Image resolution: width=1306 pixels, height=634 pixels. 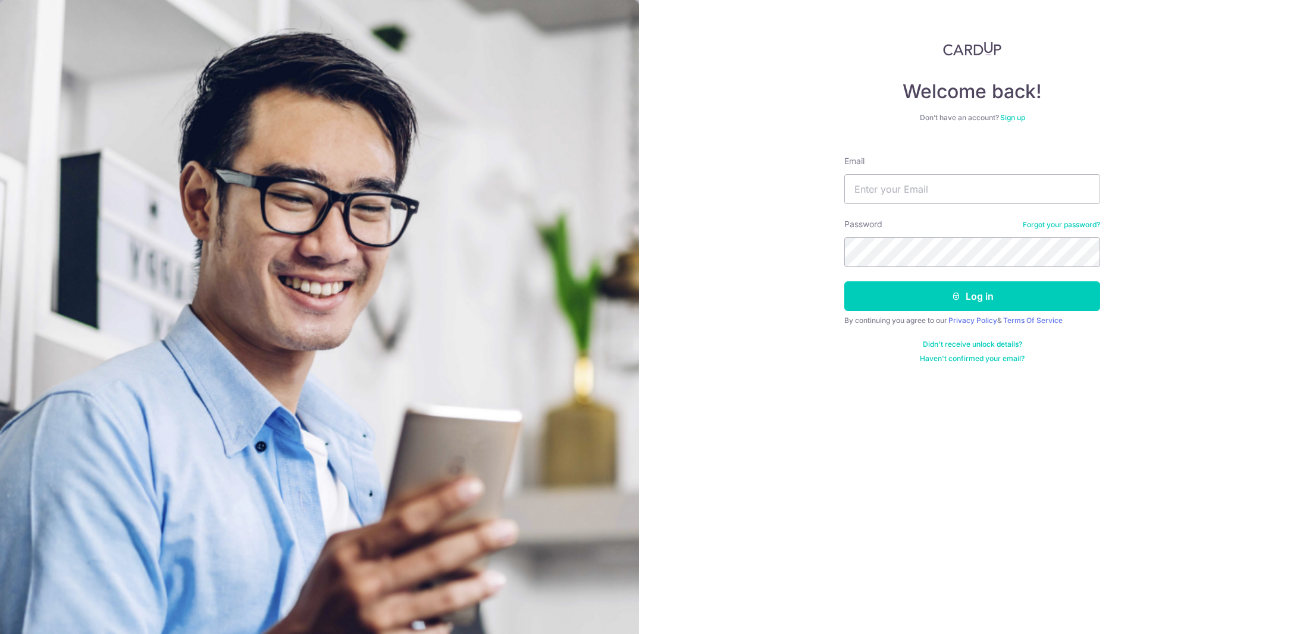 I want to click on a: Haven't confirmed your email?, so click(x=972, y=359).